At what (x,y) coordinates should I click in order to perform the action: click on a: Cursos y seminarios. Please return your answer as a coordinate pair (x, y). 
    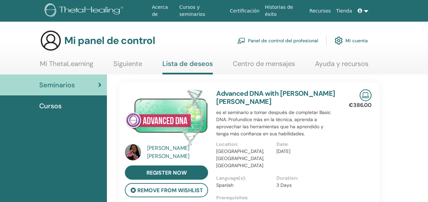
    Looking at the image, I should click on (202, 11).